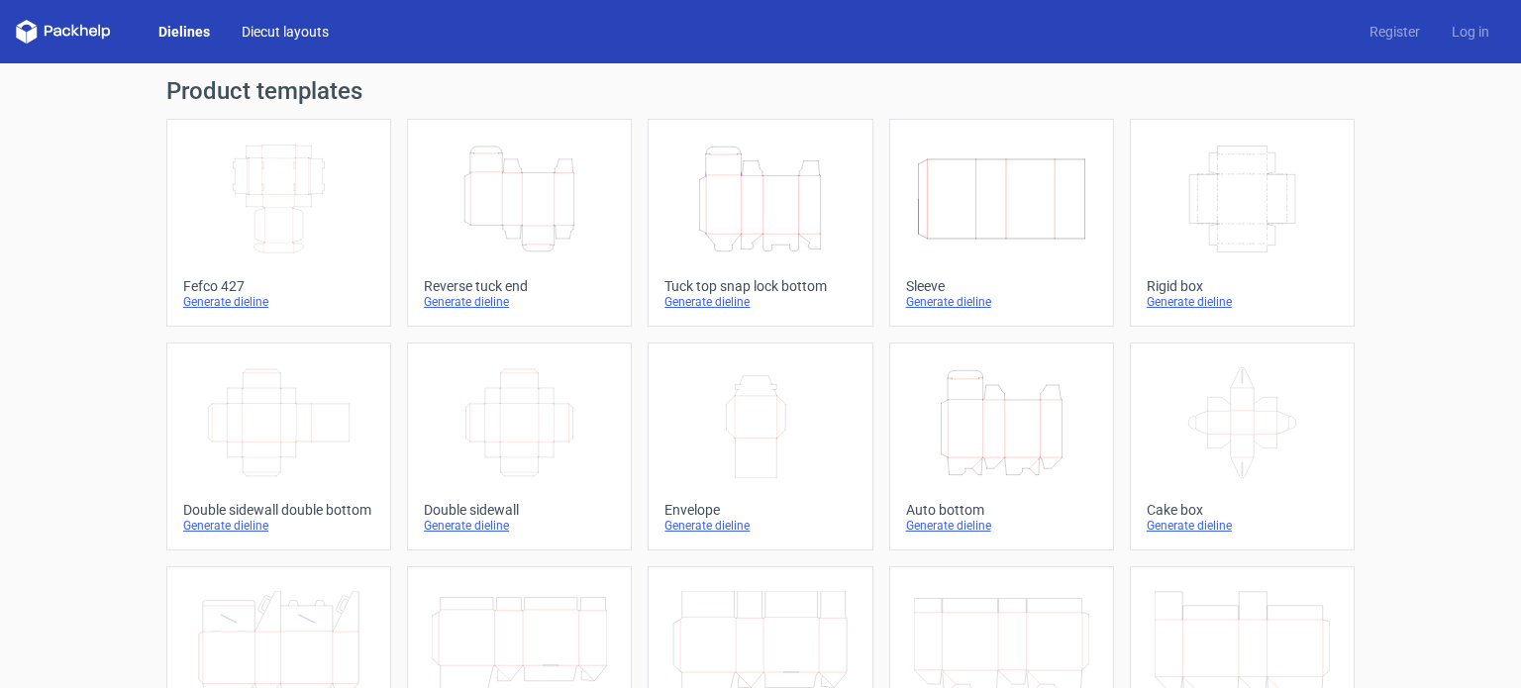 This screenshot has width=1521, height=688. What do you see at coordinates (760, 447) in the screenshot?
I see `a: EnvelopeGenerate dieline` at bounding box center [760, 447].